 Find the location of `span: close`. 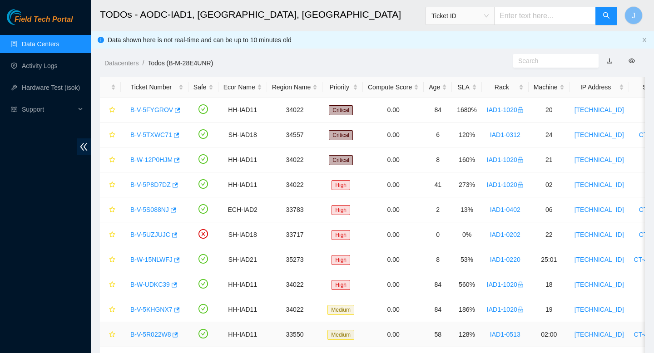

span: close is located at coordinates (645, 40).